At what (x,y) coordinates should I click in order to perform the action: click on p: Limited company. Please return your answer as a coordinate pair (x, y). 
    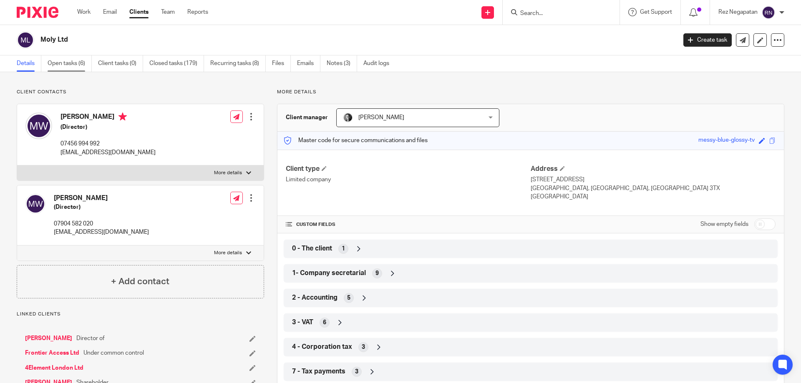
    Looking at the image, I should click on (408, 180).